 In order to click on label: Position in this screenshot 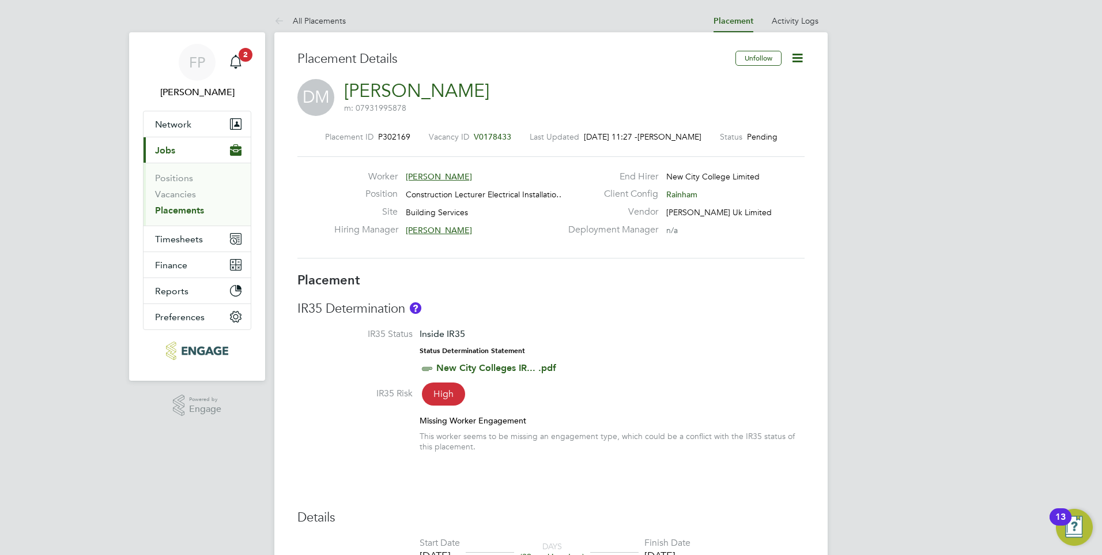, I will do `click(366, 194)`.